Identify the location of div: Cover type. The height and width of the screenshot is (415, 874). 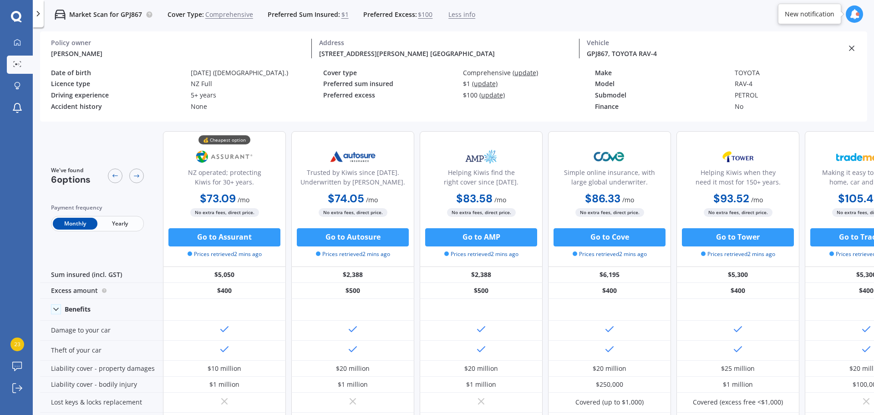
(389, 73).